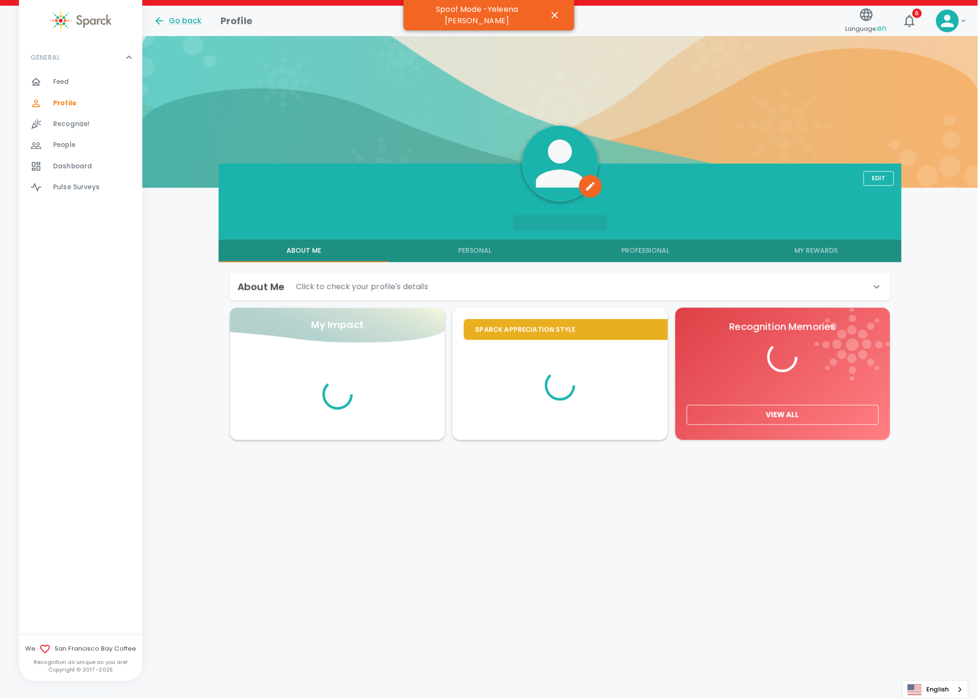  Describe the element at coordinates (852, 344) in the screenshot. I see `img: logo` at that location.